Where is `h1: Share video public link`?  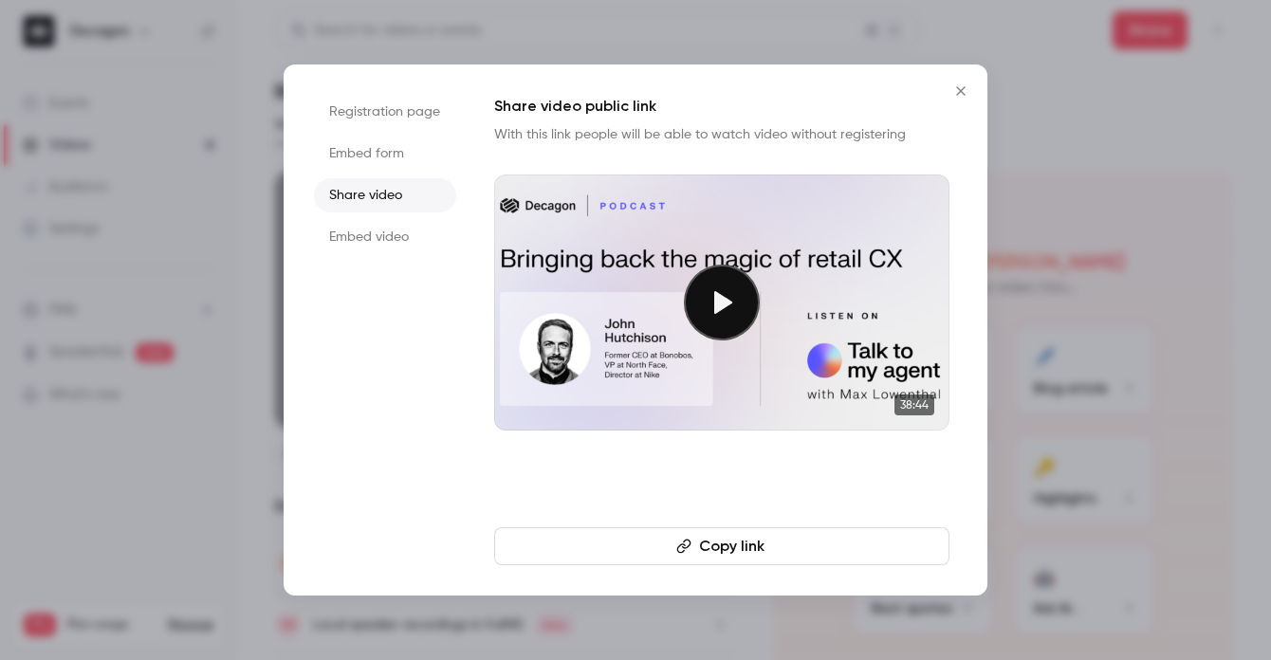
h1: Share video public link is located at coordinates (722, 106).